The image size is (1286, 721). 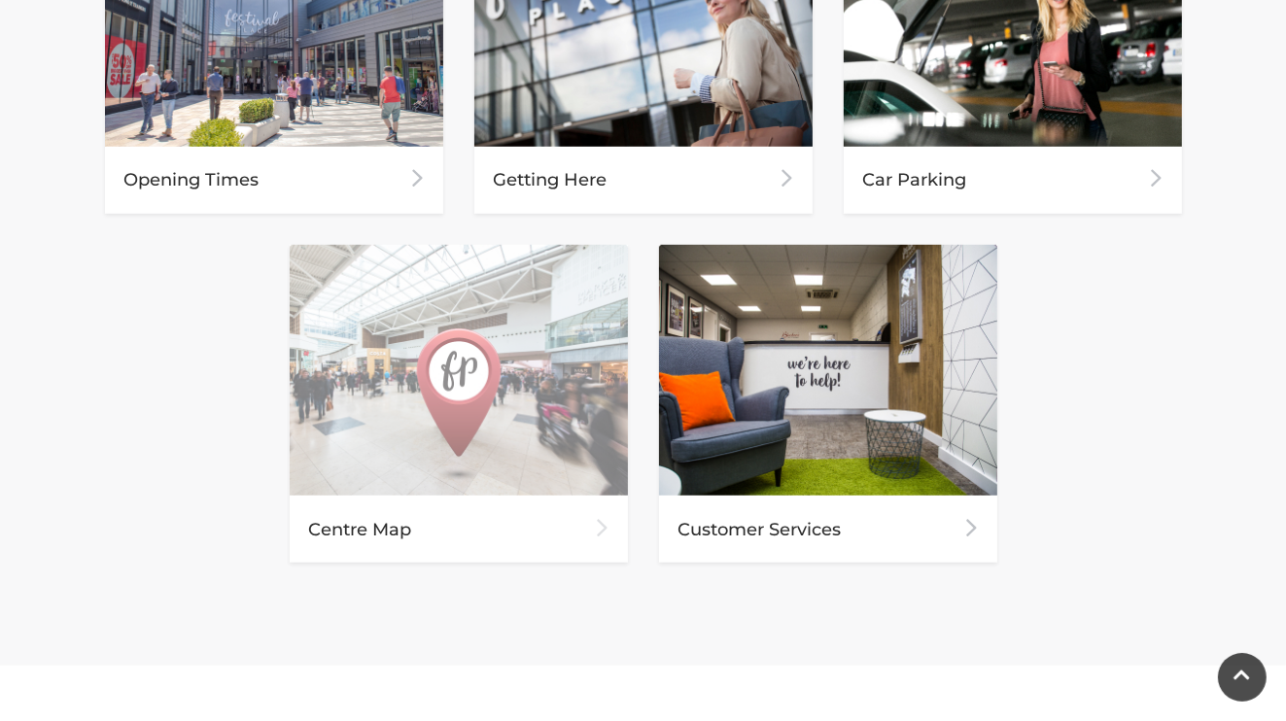 I want to click on div: Opening Times, so click(x=274, y=180).